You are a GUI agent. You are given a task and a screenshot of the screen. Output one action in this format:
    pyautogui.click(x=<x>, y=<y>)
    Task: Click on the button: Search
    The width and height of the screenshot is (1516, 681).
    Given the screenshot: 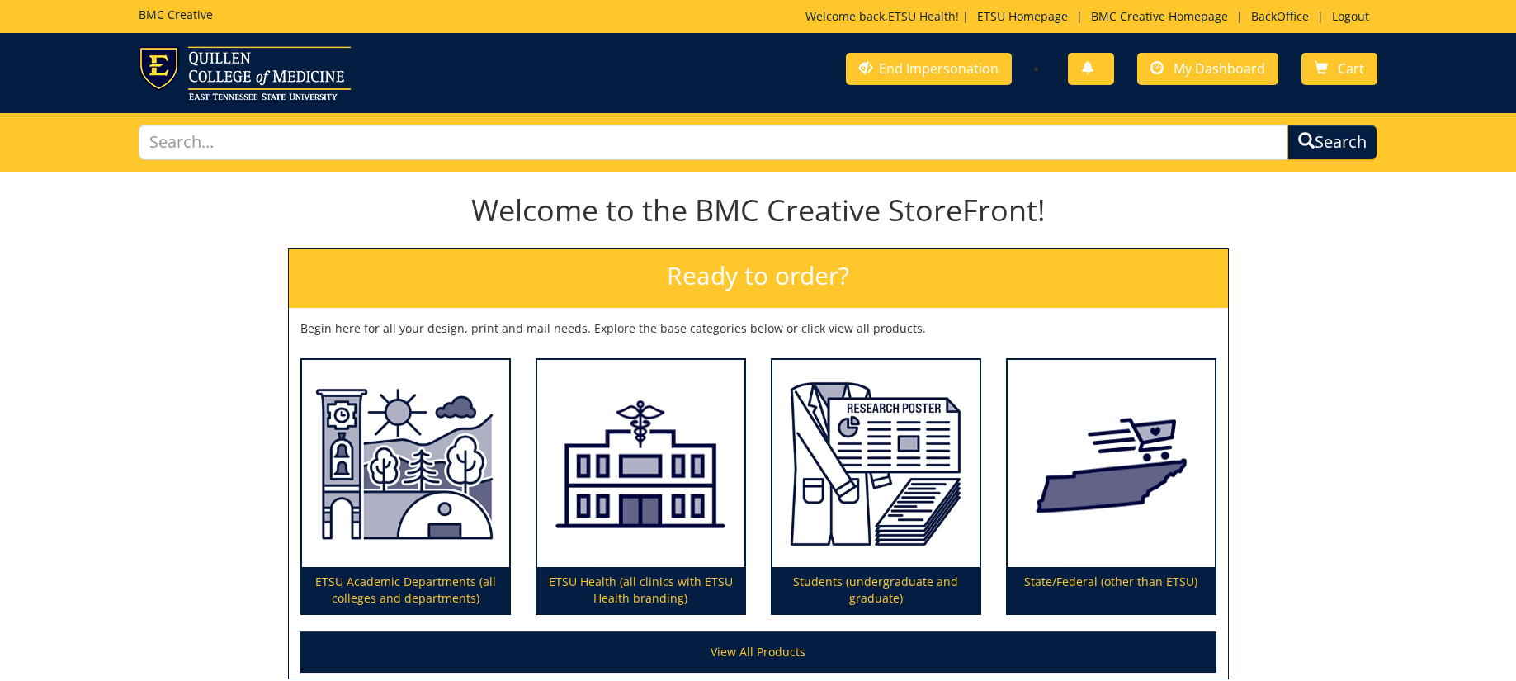 What is the action you would take?
    pyautogui.click(x=1332, y=142)
    